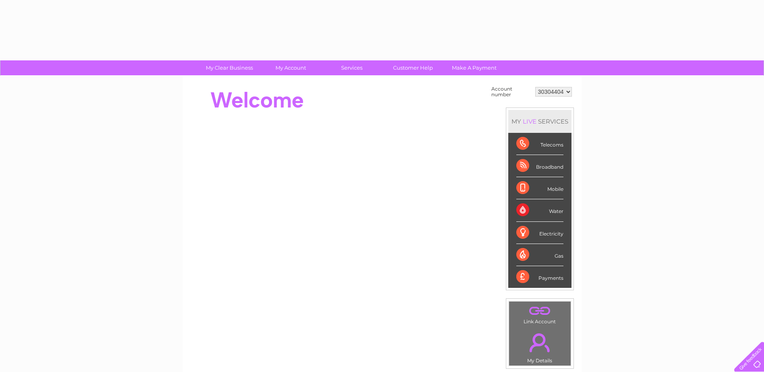  What do you see at coordinates (540, 346) in the screenshot?
I see `td: My Details` at bounding box center [540, 346].